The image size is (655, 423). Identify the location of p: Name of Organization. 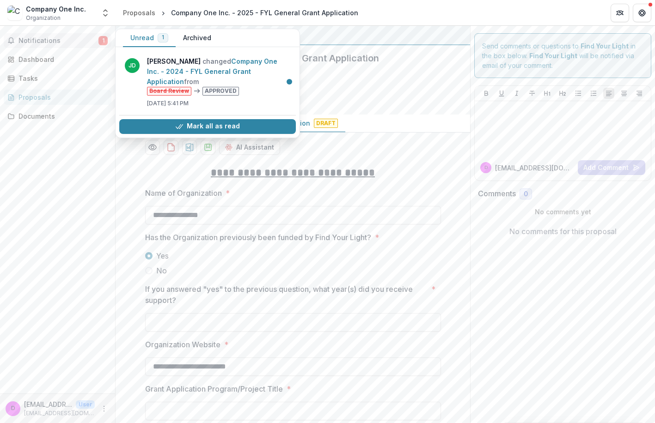
(183, 193).